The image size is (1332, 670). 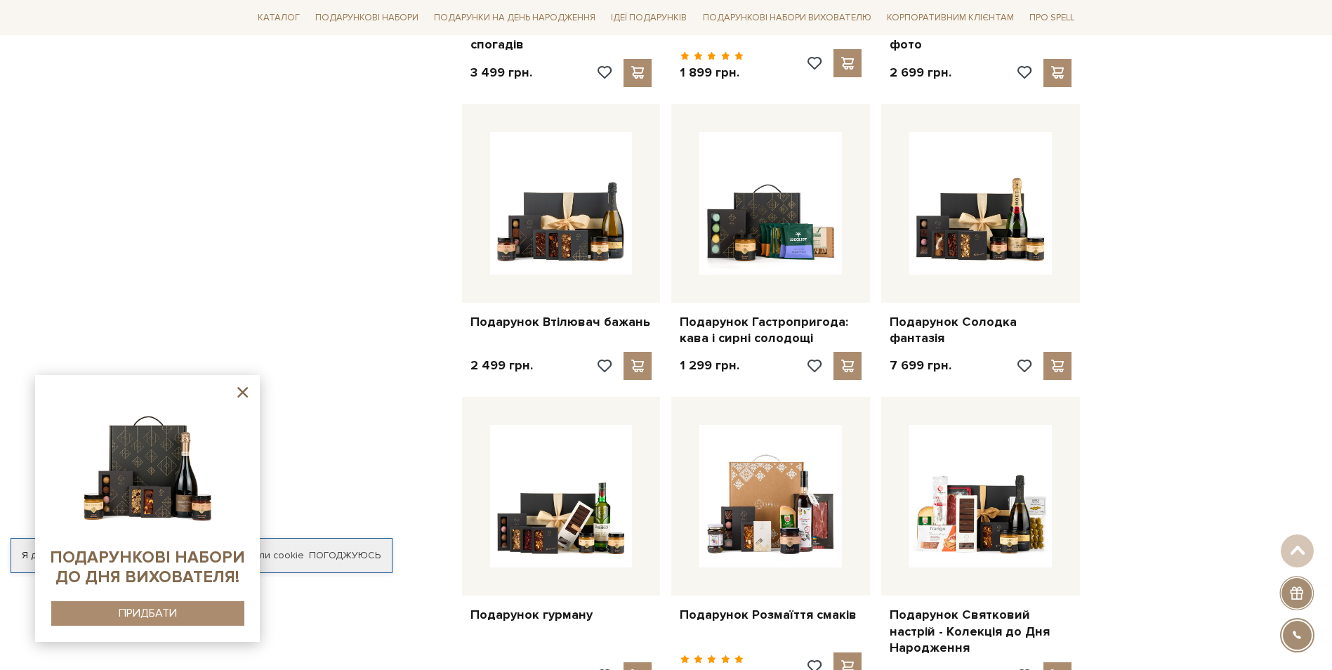 What do you see at coordinates (980, 37) in the screenshot?
I see `a: Подарунок Агент спільних фото` at bounding box center [980, 37].